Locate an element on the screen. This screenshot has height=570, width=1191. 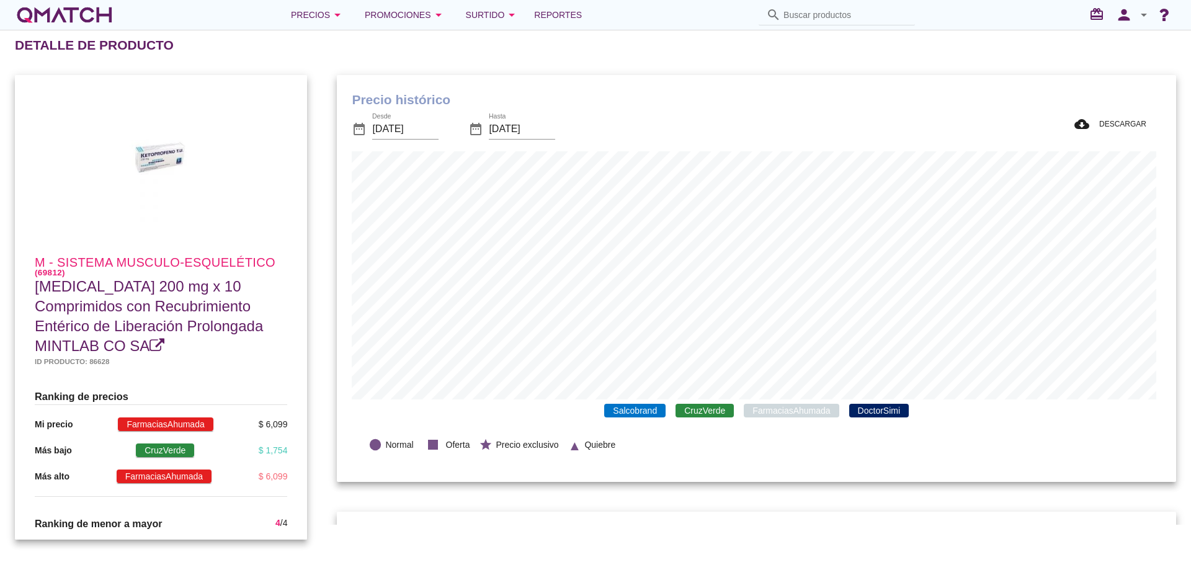
button: Surtido is located at coordinates (493, 15).